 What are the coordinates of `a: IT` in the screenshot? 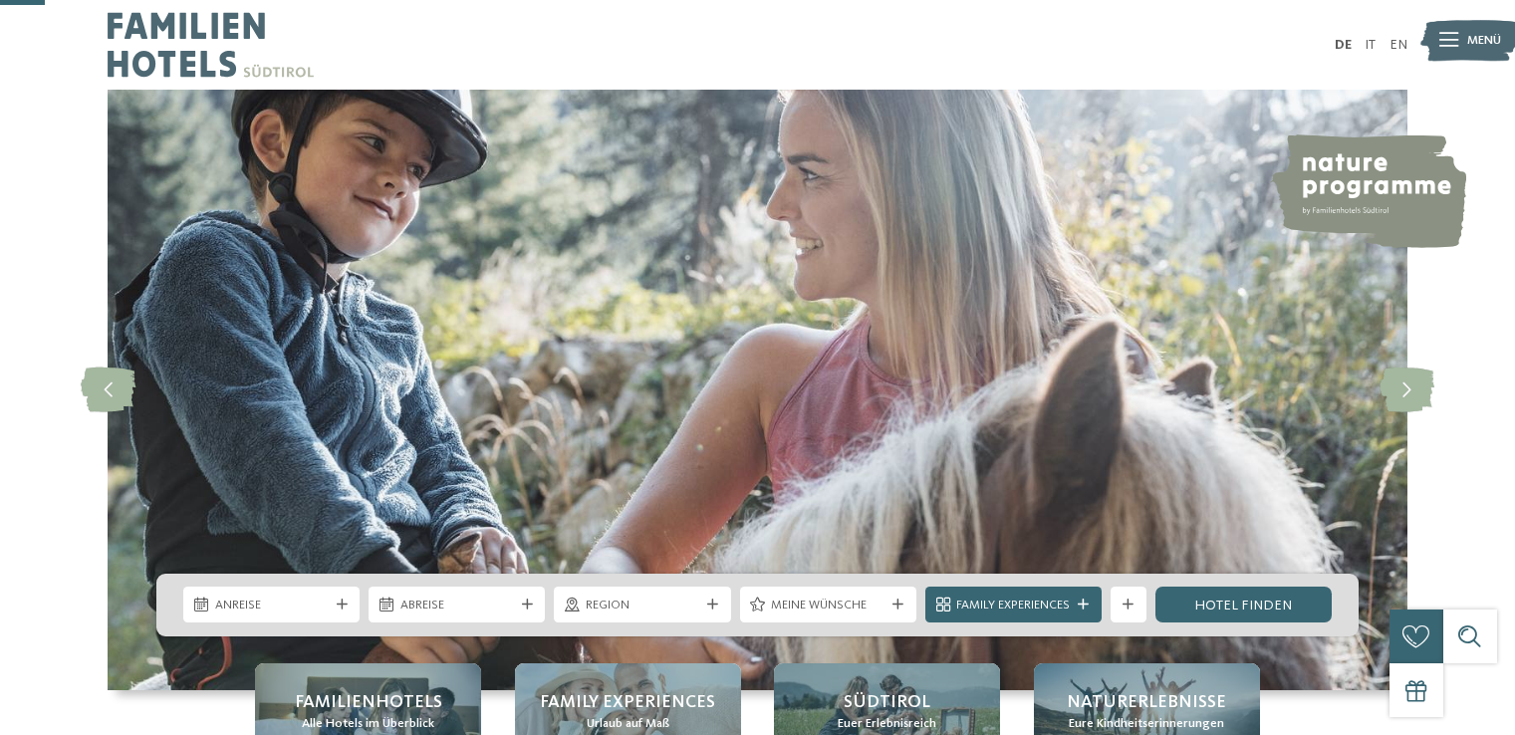 It's located at (1370, 45).